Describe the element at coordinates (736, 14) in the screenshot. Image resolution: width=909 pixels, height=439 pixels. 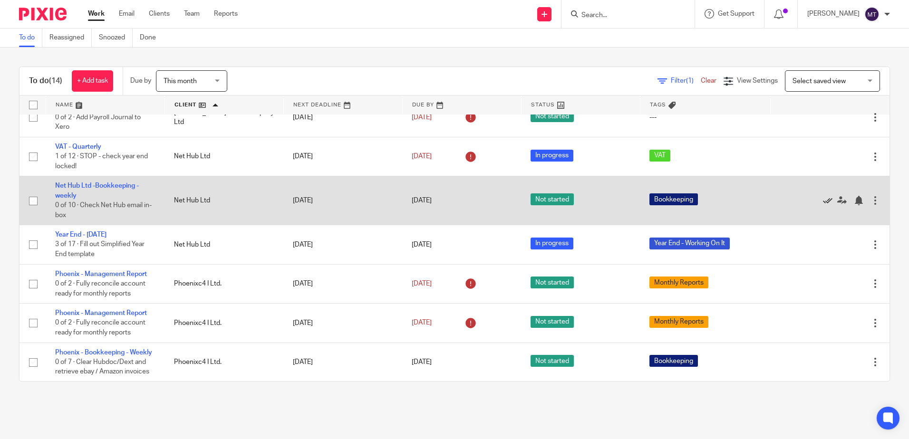
I see `span: Get Support` at that location.